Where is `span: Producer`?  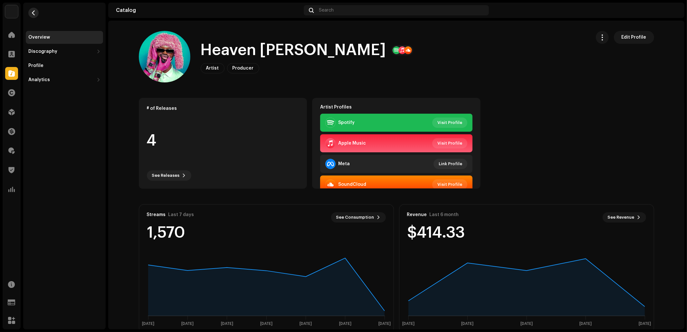
span: Producer is located at coordinates (243, 68).